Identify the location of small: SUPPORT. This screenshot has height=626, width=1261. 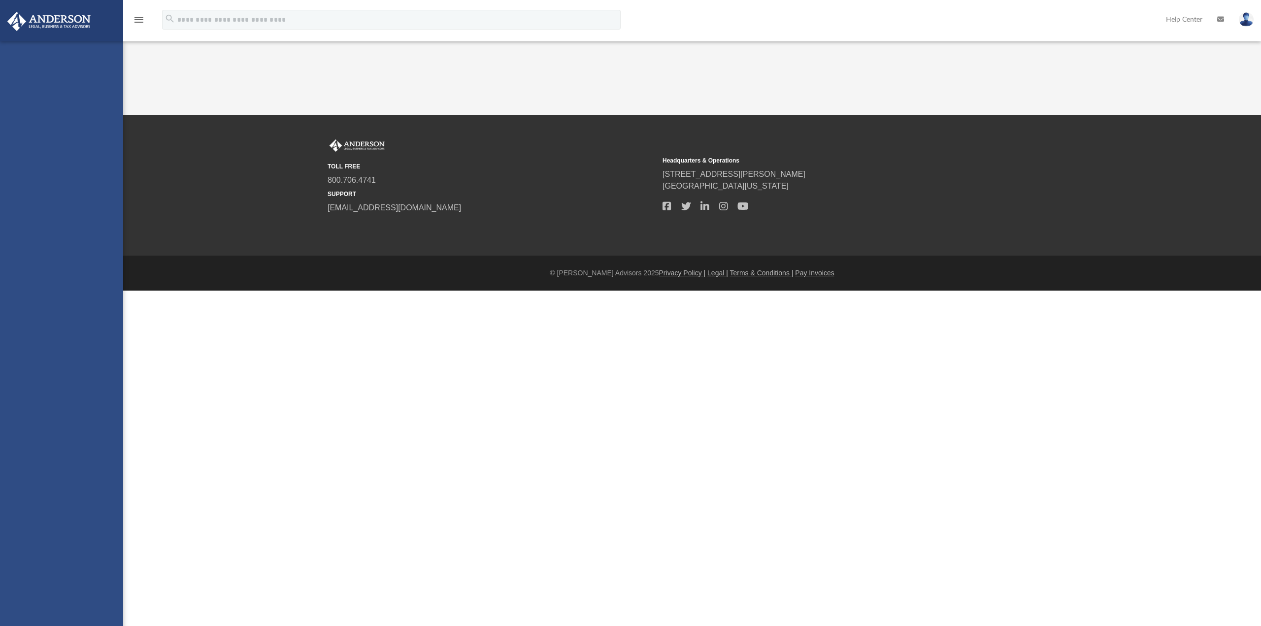
(492, 194).